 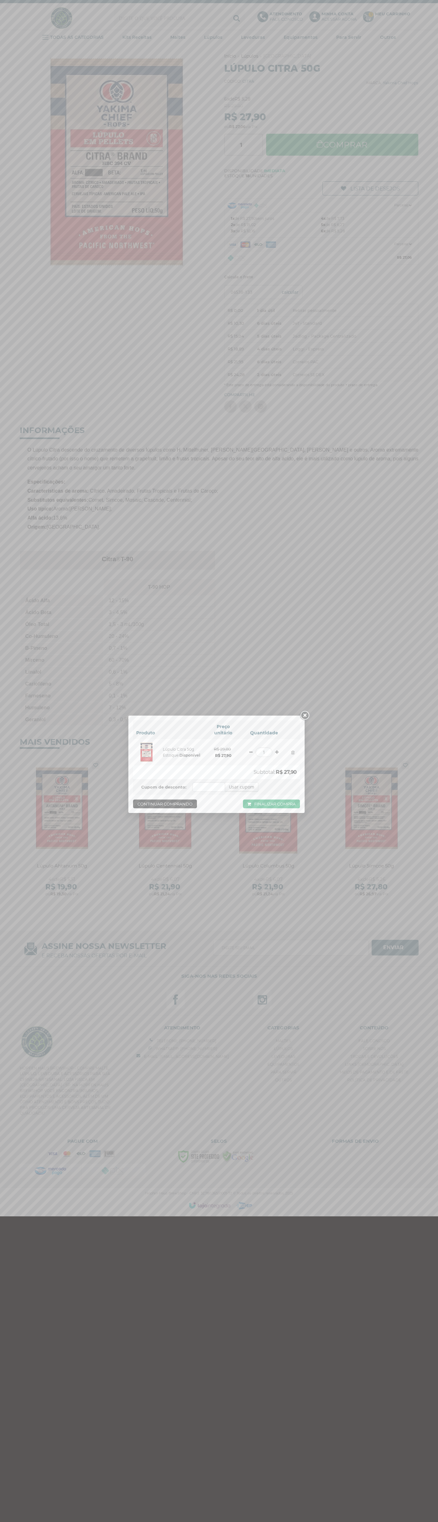 I want to click on img: Lúpulo Citra 50g, so click(x=147, y=752).